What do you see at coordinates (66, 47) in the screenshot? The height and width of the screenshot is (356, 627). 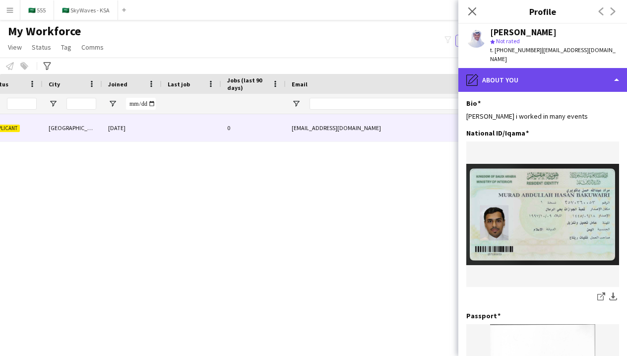 I see `a: Tag` at bounding box center [66, 47].